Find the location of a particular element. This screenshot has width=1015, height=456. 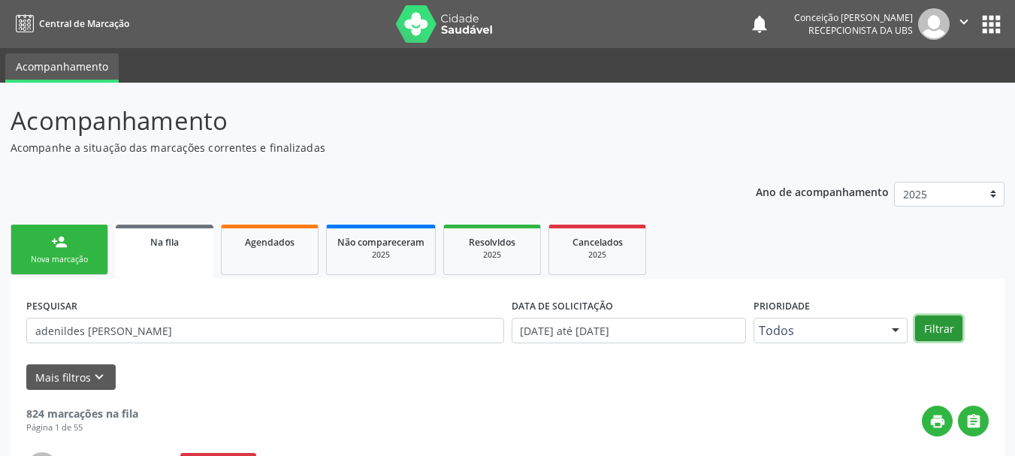

input: Selecione um intervalo is located at coordinates (629, 330).